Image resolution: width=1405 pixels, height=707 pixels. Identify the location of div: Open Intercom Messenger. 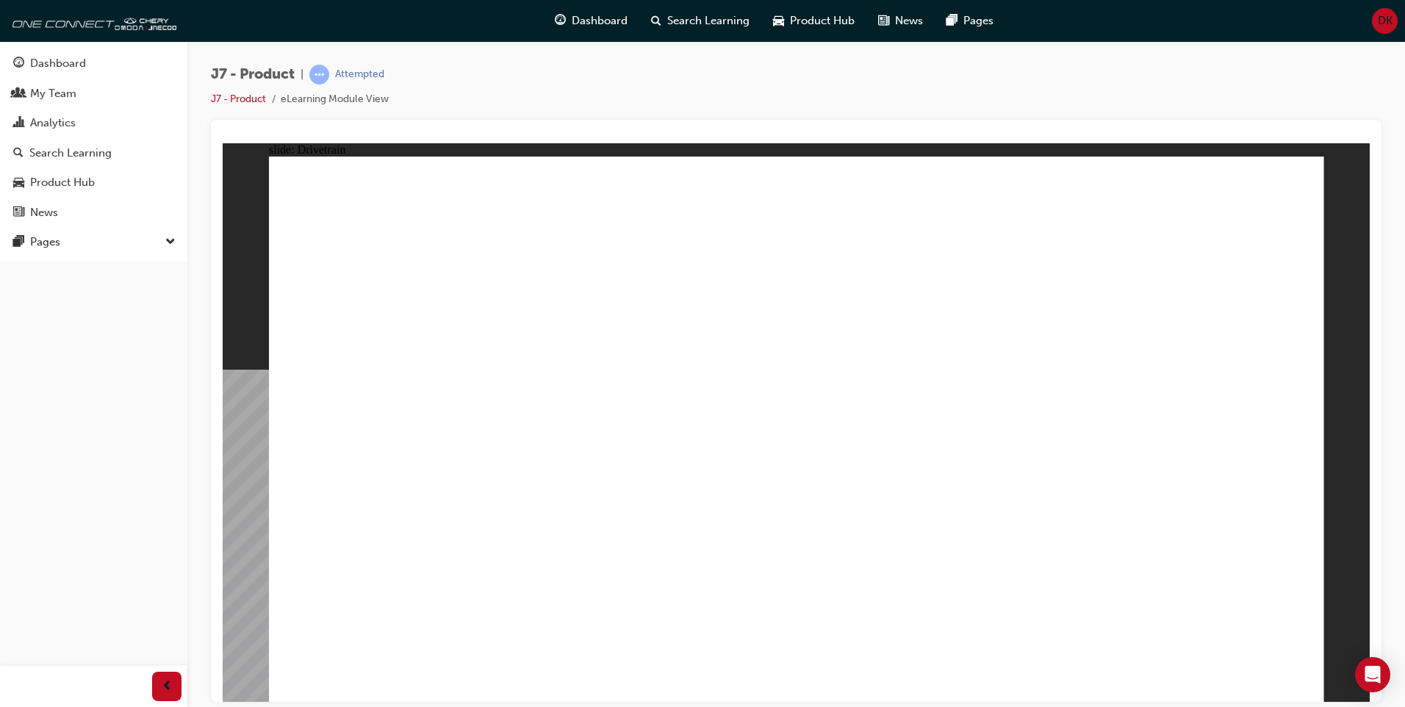
(1372, 674).